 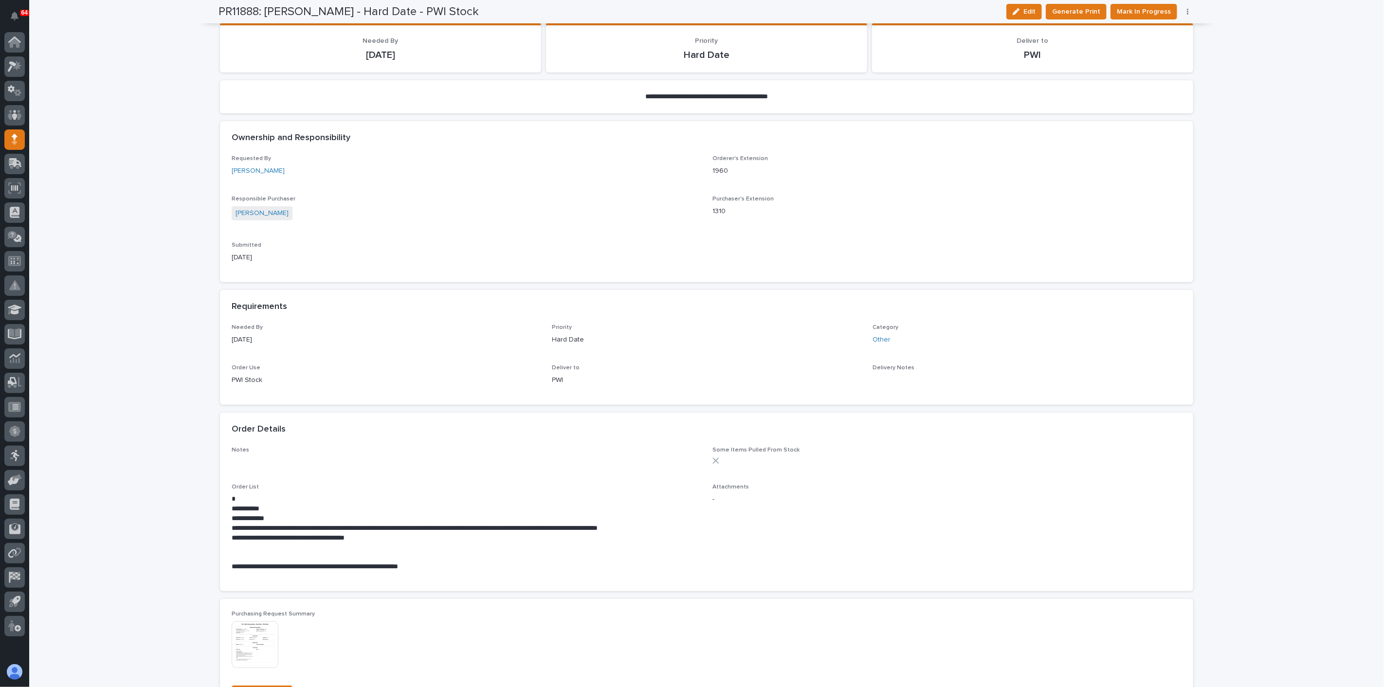 I want to click on span: Requested By, so click(x=251, y=159).